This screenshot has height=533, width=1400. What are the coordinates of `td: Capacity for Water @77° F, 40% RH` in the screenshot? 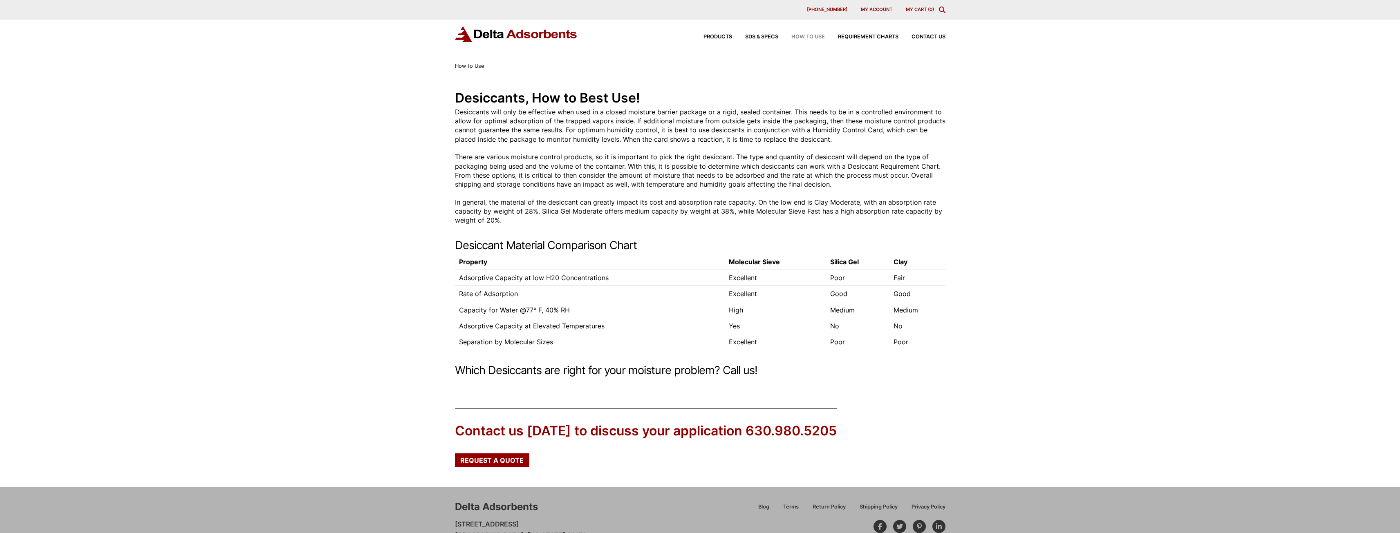 It's located at (590, 310).